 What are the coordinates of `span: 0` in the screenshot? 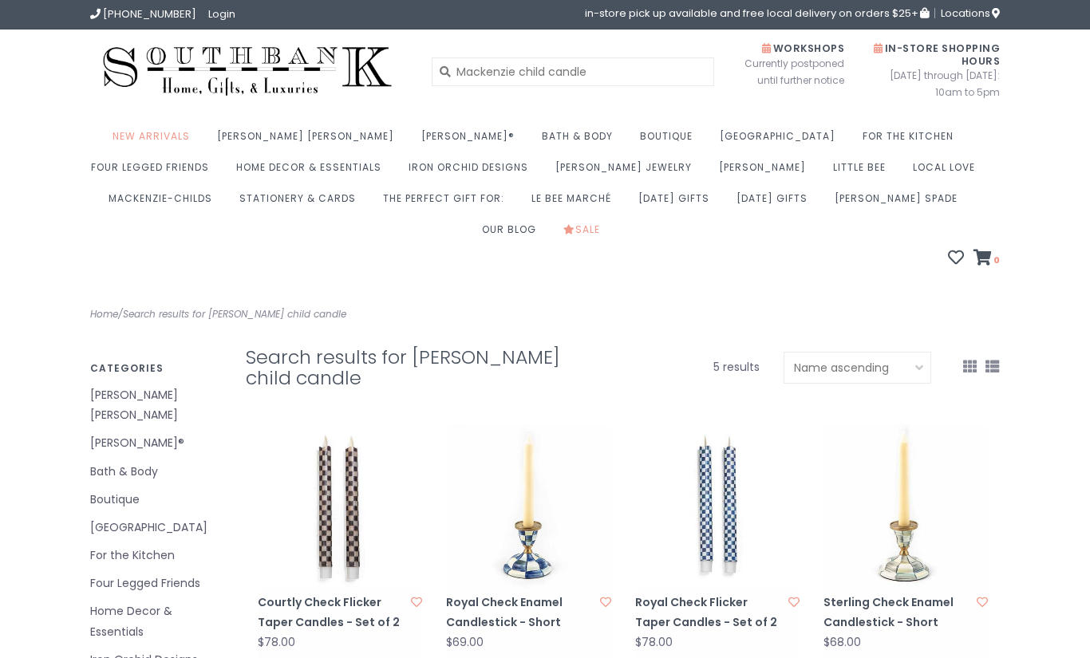 It's located at (996, 260).